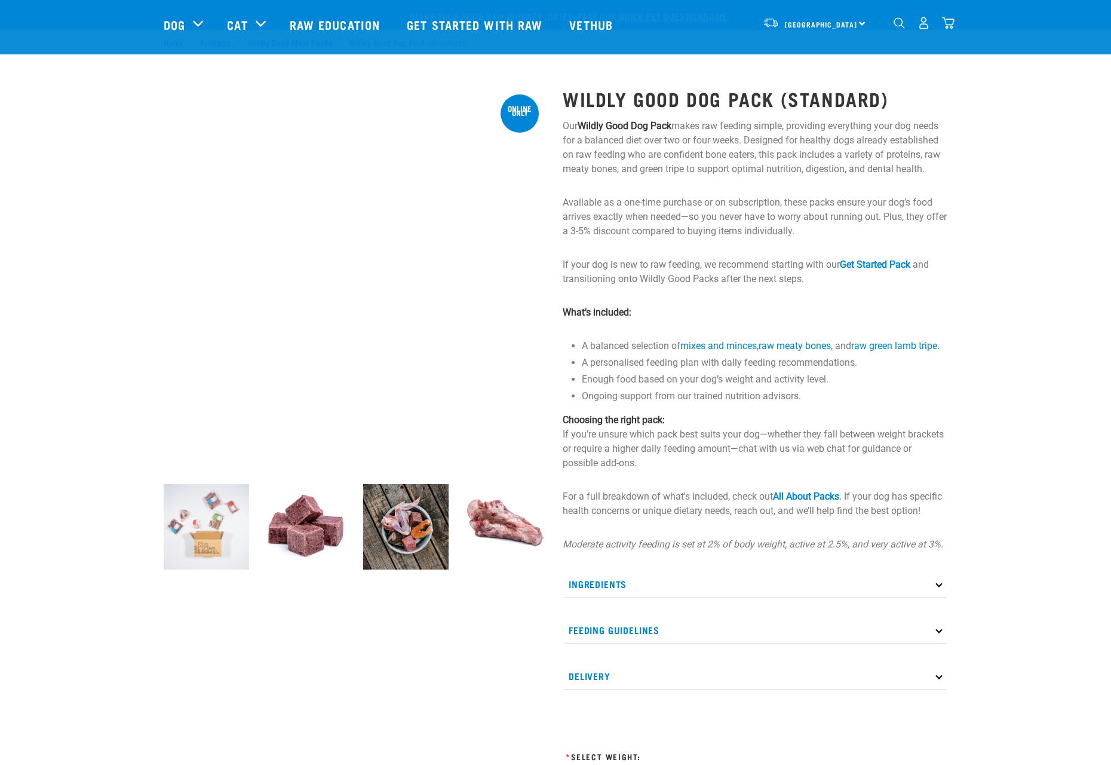 This screenshot has width=1111, height=765. Describe the element at coordinates (697, 756) in the screenshot. I see `h3: Select Weight:` at that location.